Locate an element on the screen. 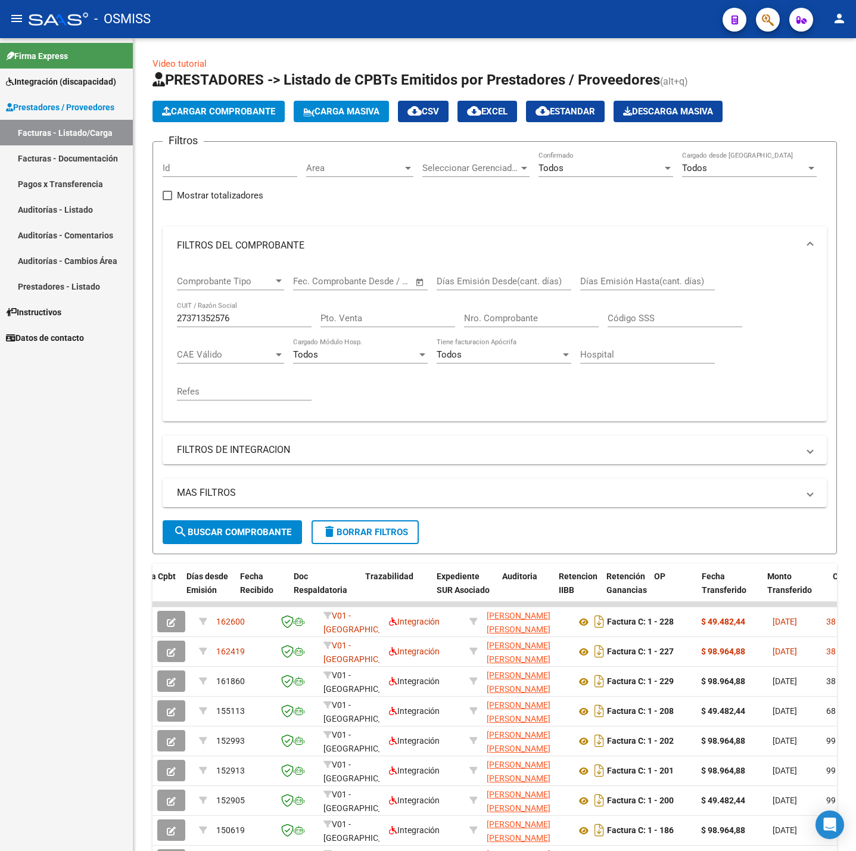 This screenshot has width=856, height=851. span: 152905 is located at coordinates (231, 800).